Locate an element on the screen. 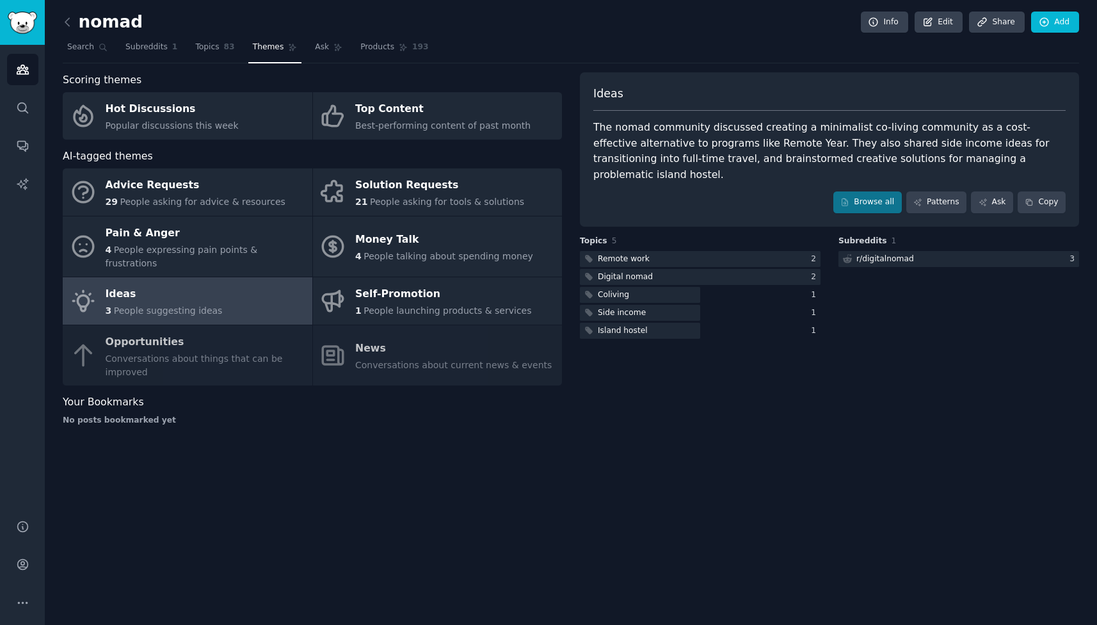  span: 83 is located at coordinates (229, 47).